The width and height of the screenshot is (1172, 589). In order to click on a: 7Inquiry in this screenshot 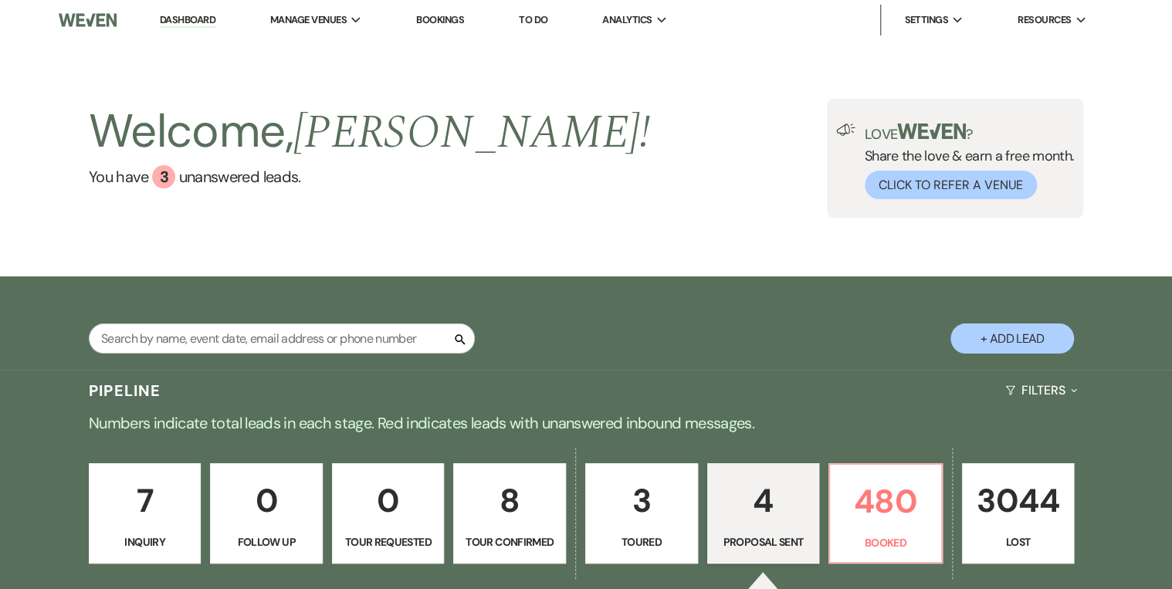, I will do `click(145, 514)`.